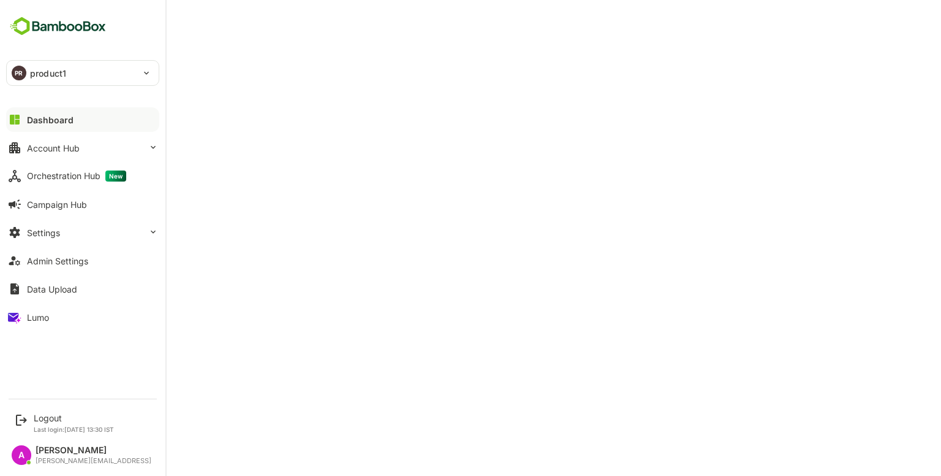 The image size is (941, 476). Describe the element at coordinates (83, 232) in the screenshot. I see `button: Settings` at that location.